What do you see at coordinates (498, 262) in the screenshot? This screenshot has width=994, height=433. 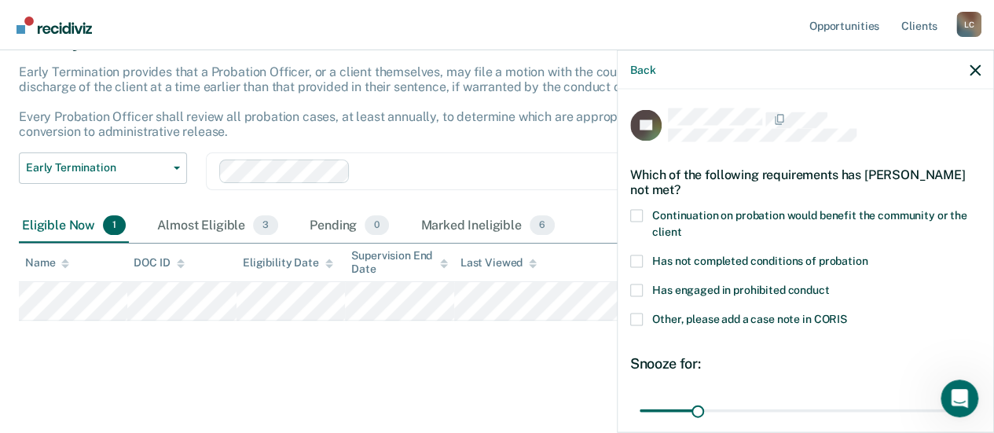 I see `div: Last Viewed` at bounding box center [498, 262].